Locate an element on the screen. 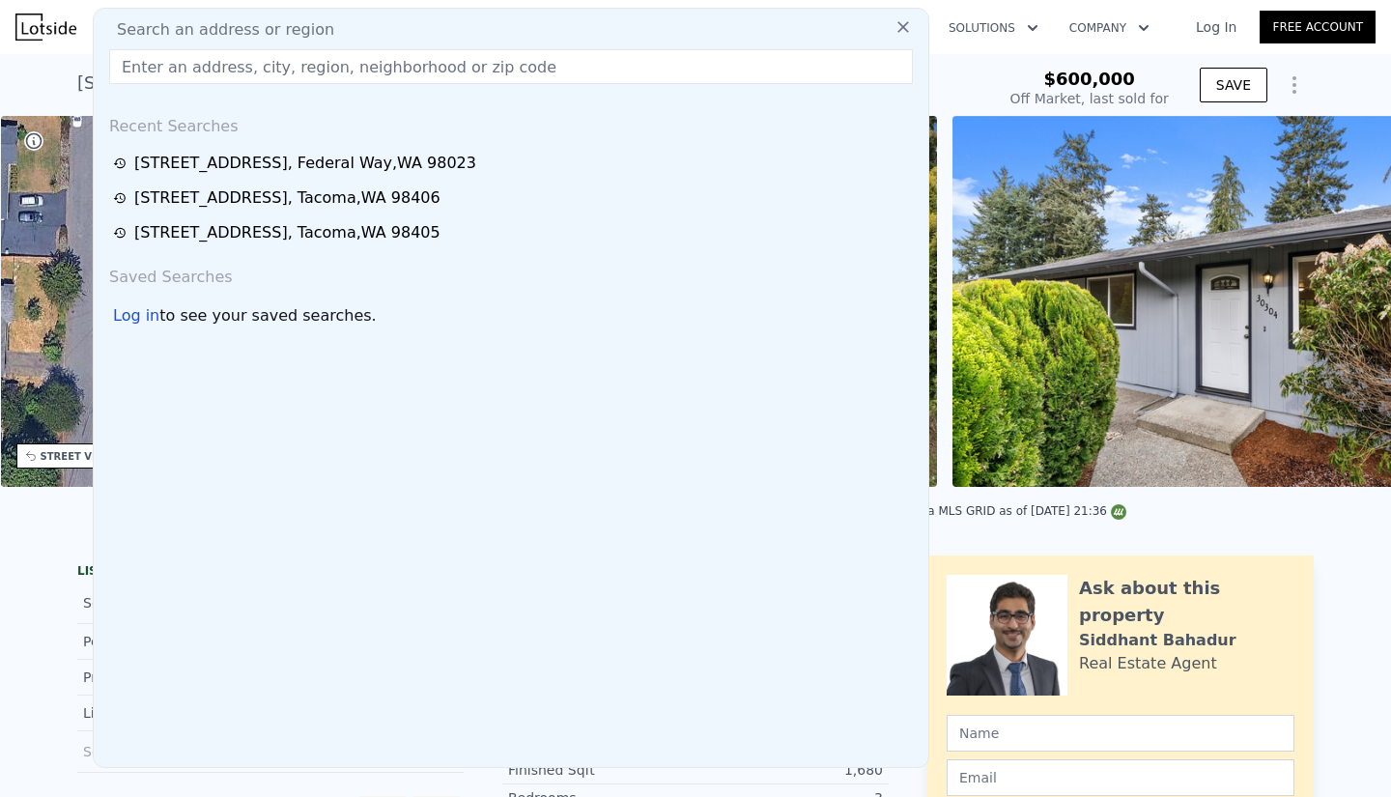 The image size is (1391, 797). div: Finished Sqft is located at coordinates (602, 770).